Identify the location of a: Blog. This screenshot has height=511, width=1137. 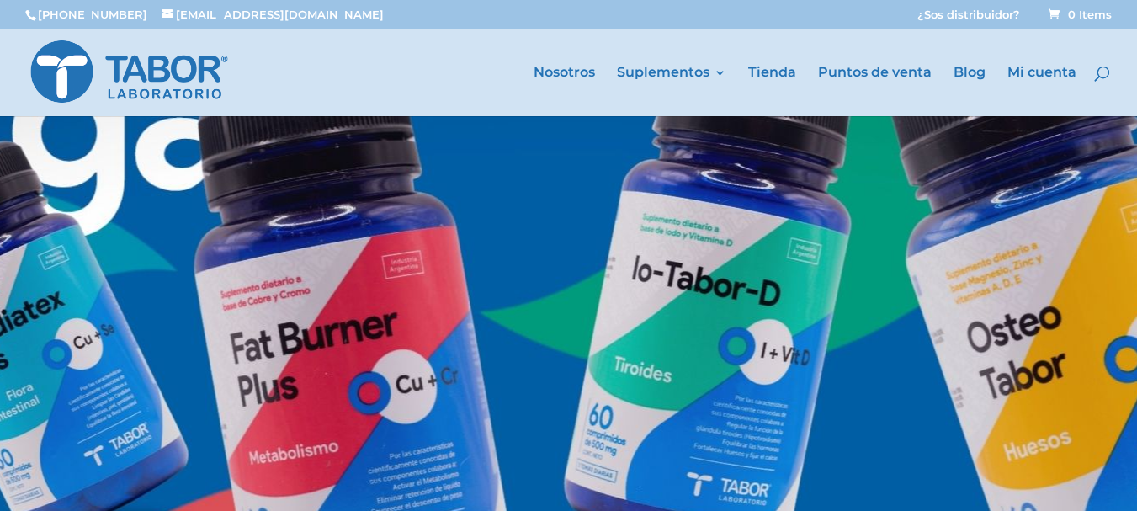
(969, 91).